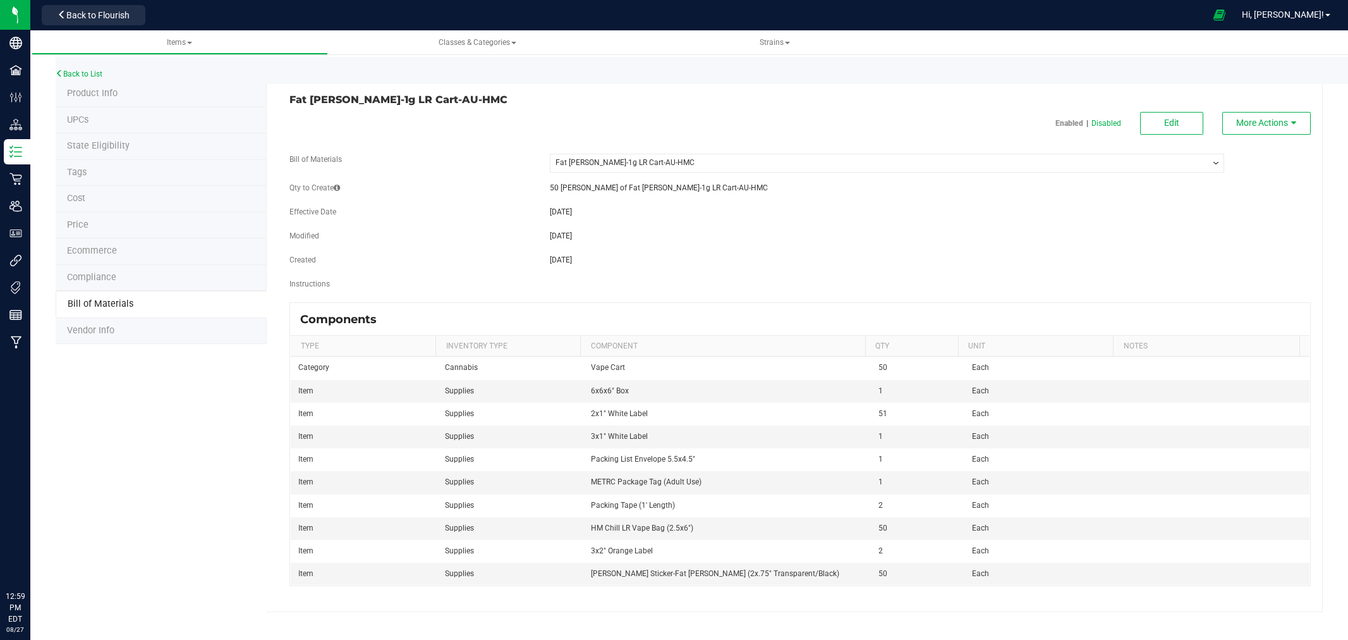 The image size is (1348, 640). What do you see at coordinates (16, 43) in the screenshot?
I see `inline-svg: Company` at bounding box center [16, 43].